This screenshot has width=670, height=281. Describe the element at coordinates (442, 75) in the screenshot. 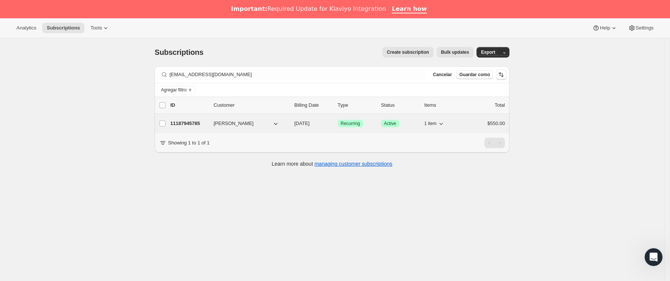

I see `span: Cancelar` at that location.